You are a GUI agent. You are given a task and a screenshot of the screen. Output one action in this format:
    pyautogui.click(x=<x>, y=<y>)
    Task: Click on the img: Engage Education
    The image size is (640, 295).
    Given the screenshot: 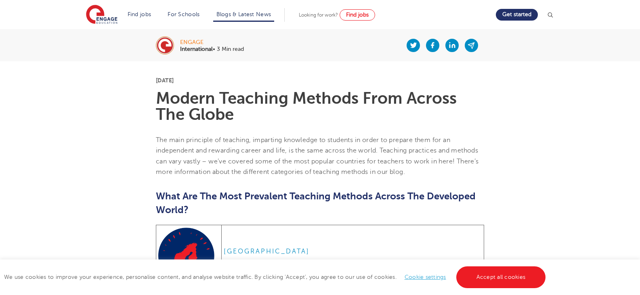 What is the action you would take?
    pyautogui.click(x=102, y=15)
    